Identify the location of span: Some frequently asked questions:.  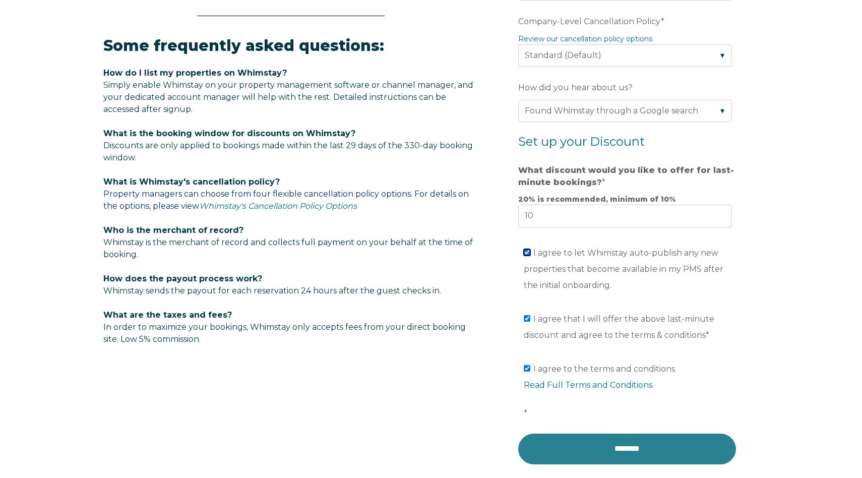
(244, 45).